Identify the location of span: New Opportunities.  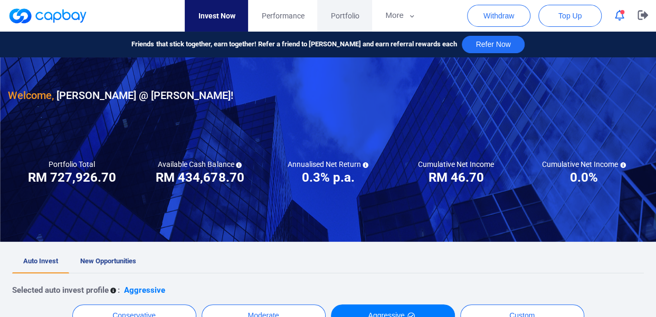
(108, 261).